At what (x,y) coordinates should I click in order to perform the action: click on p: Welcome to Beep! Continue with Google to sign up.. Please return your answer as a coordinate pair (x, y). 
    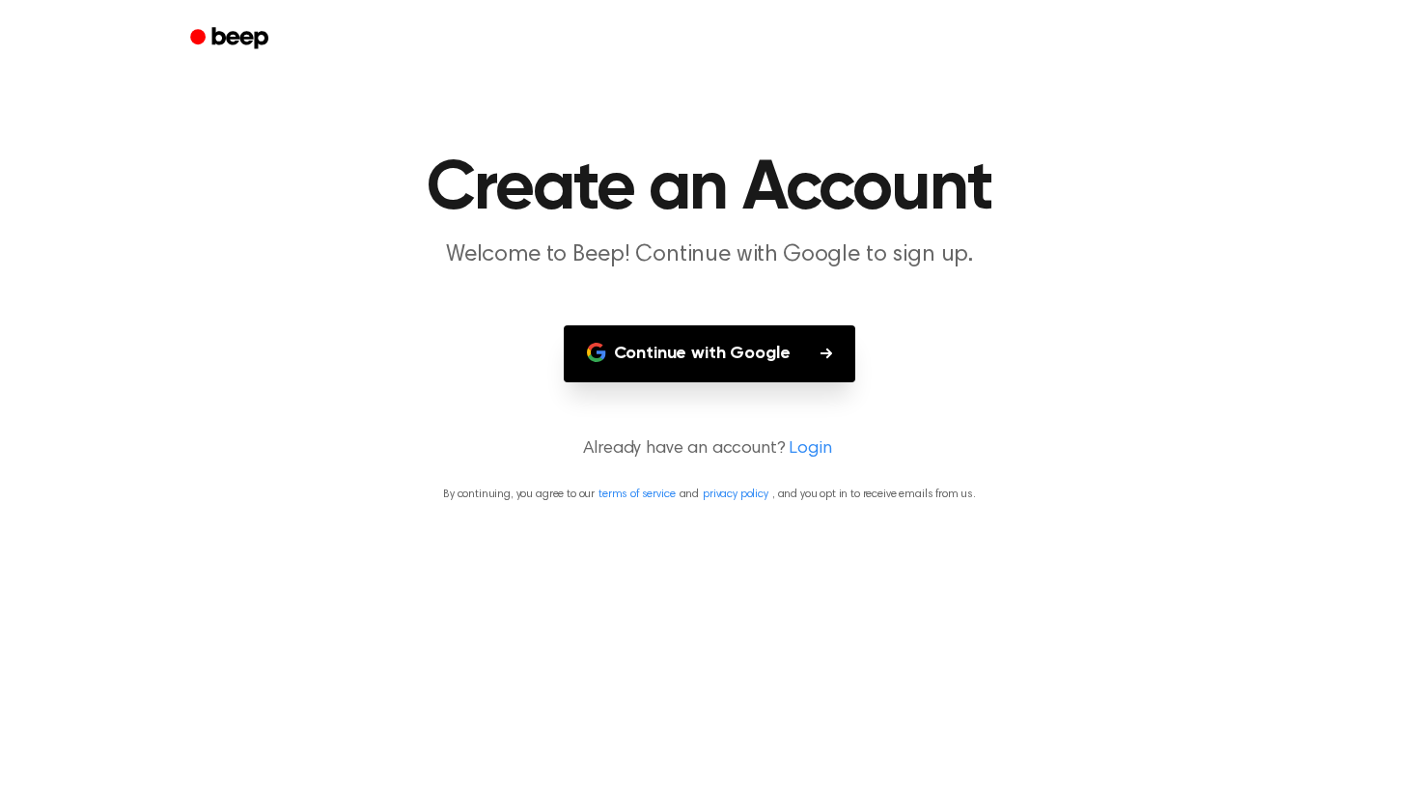
    Looking at the image, I should click on (709, 255).